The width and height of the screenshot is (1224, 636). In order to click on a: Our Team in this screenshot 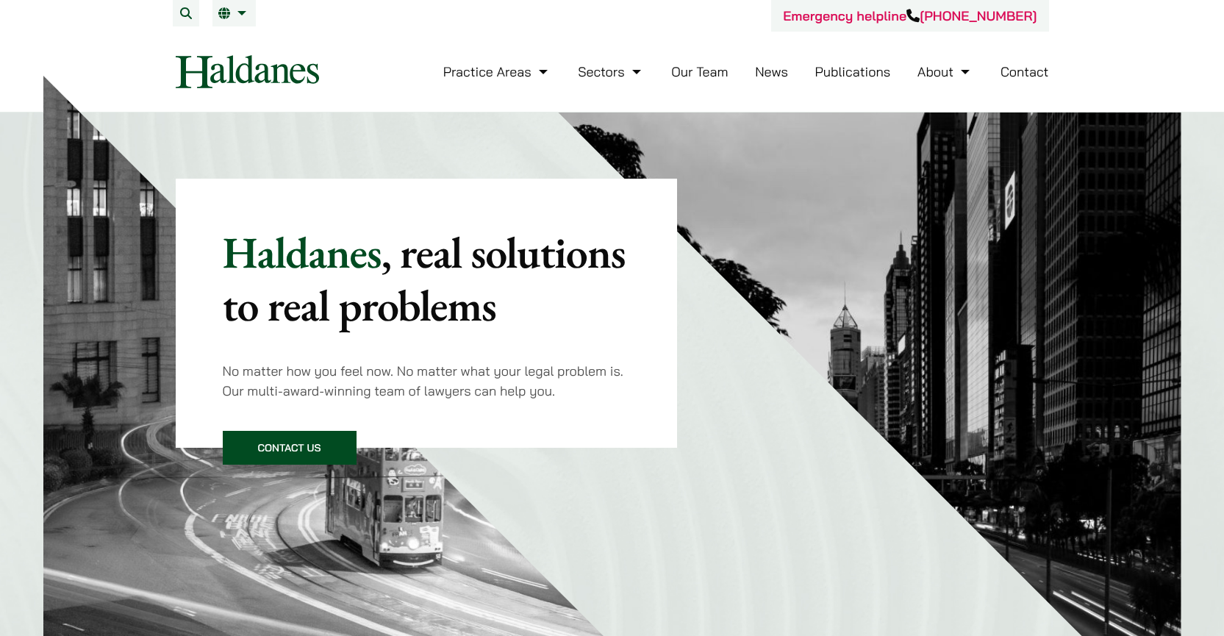, I will do `click(699, 71)`.